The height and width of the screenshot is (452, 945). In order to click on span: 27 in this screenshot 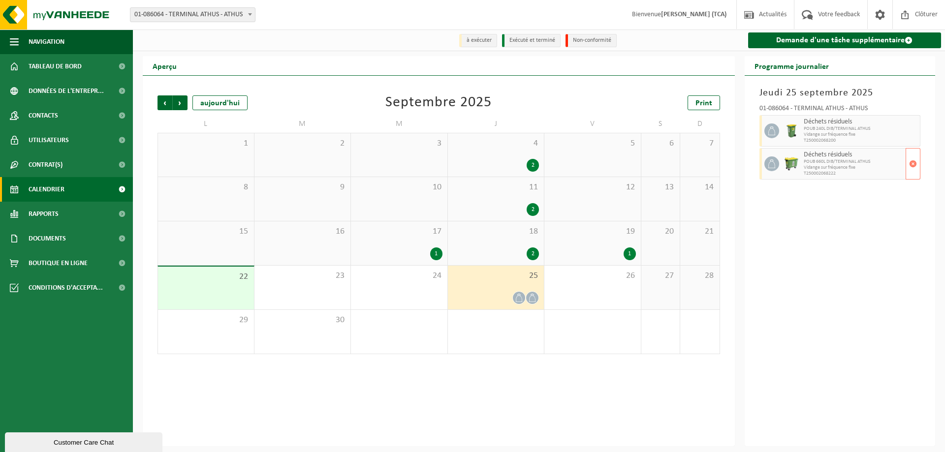, I will do `click(660, 276)`.